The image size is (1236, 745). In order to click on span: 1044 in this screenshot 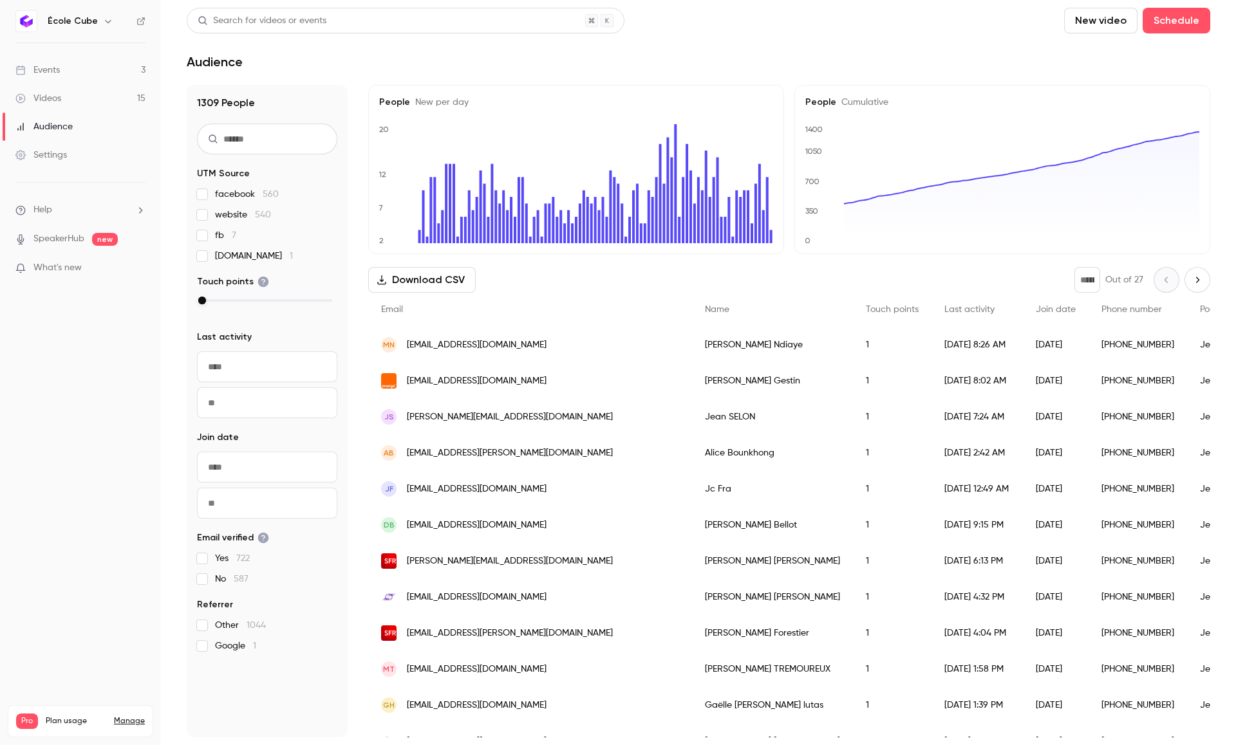, I will do `click(256, 626)`.